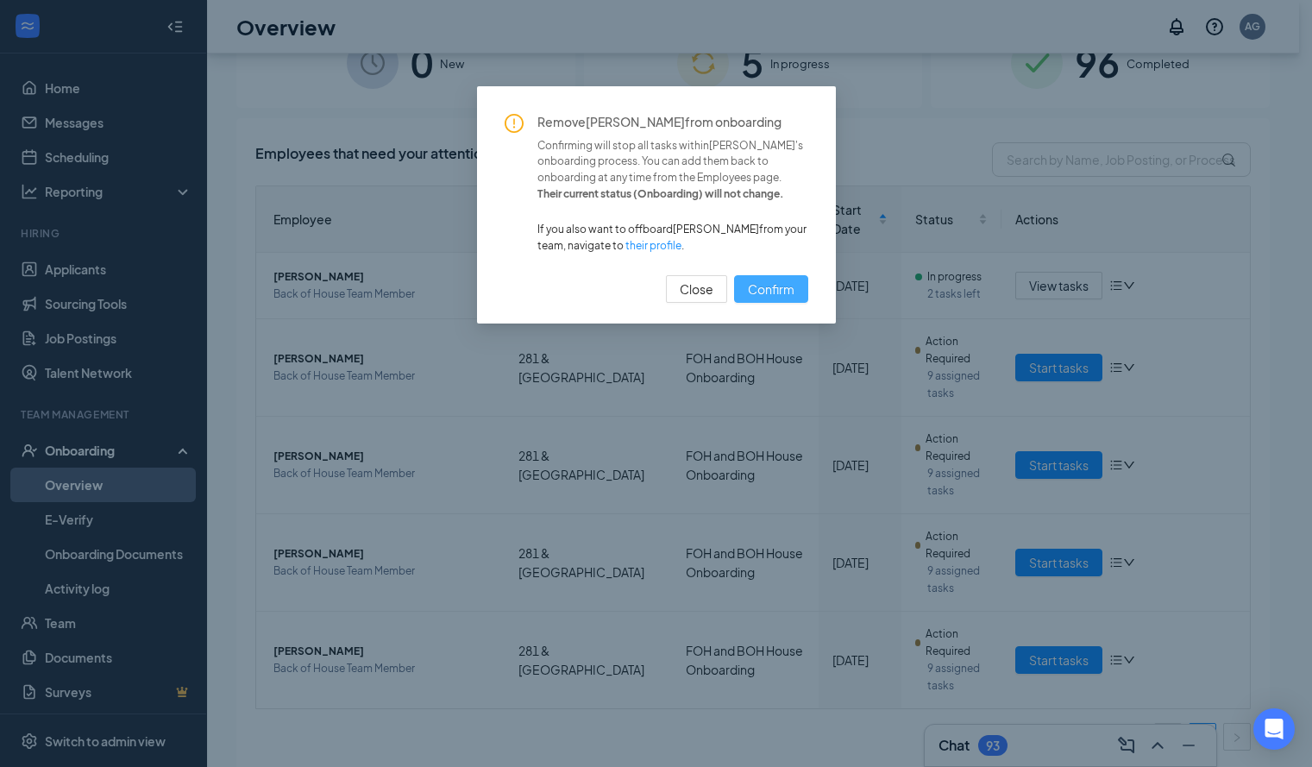 Image resolution: width=1312 pixels, height=767 pixels. What do you see at coordinates (653, 245) in the screenshot?
I see `a: their profile` at bounding box center [653, 245].